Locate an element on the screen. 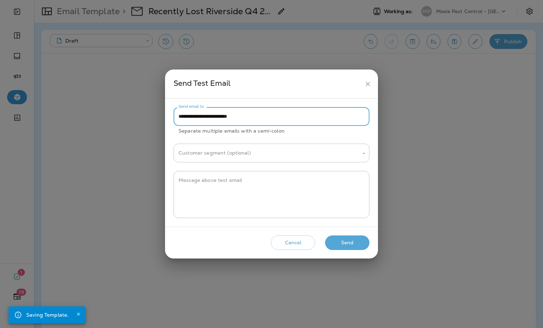  button: Close is located at coordinates (78, 314).